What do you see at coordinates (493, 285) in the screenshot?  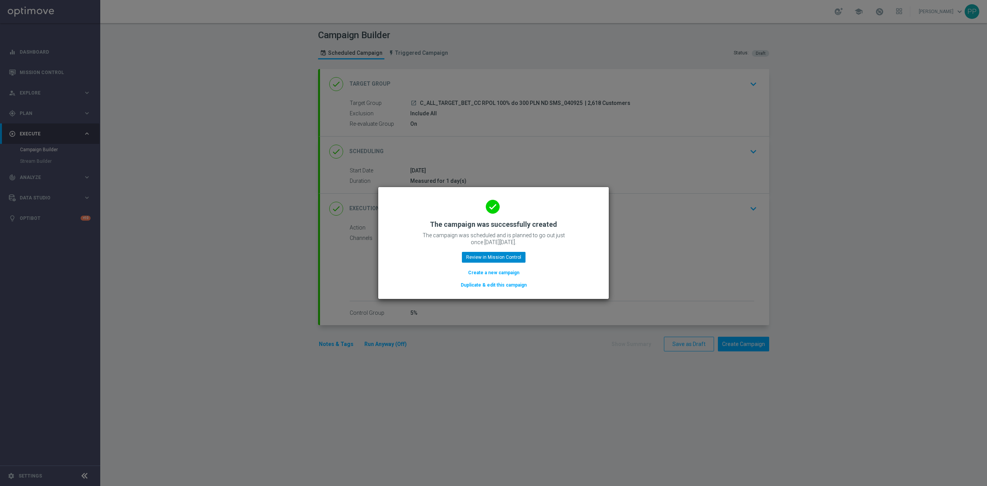 I see `button: Duplicate & edit this campaign` at bounding box center [493, 285].